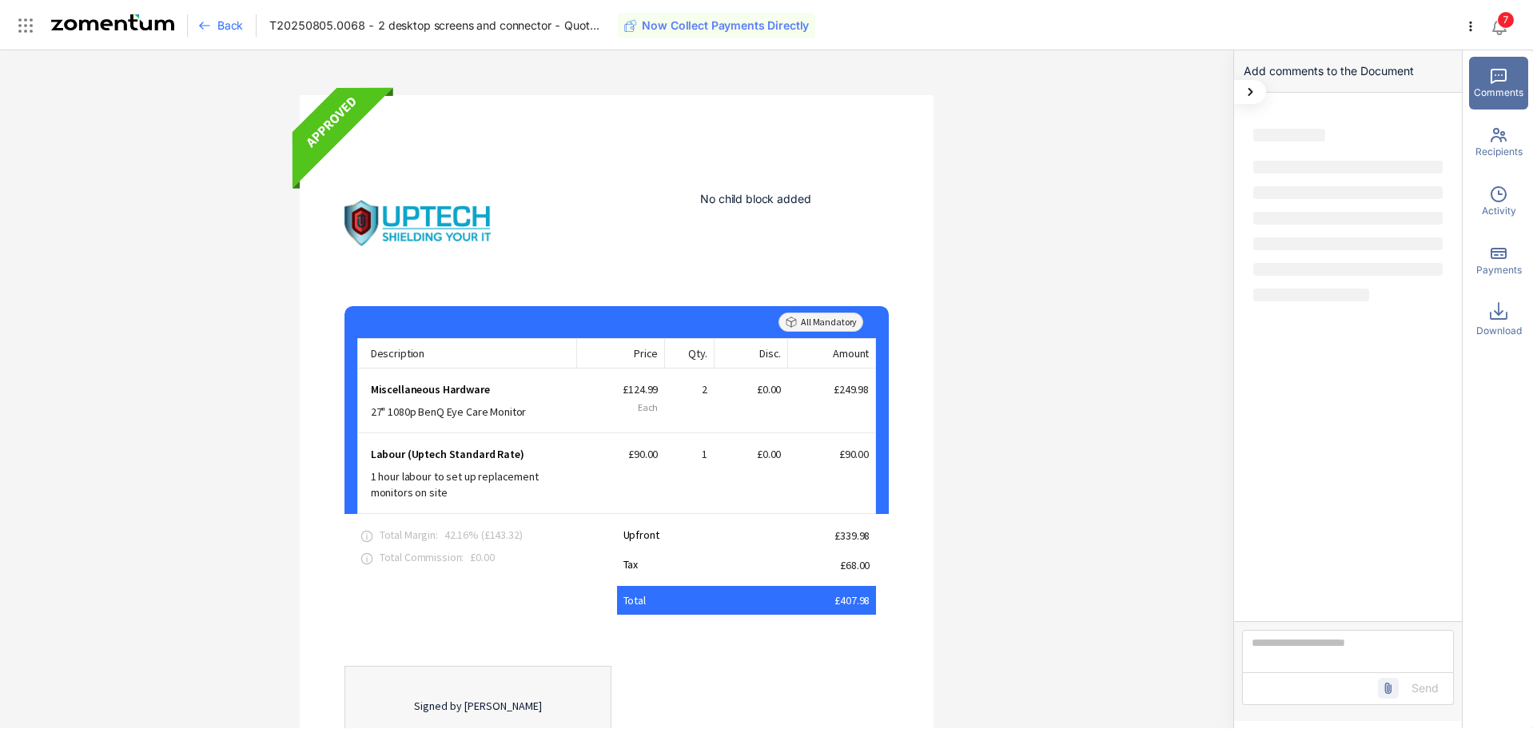 Image resolution: width=1533 pixels, height=729 pixels. Describe the element at coordinates (1499, 142) in the screenshot. I see `div: Recipients` at that location.